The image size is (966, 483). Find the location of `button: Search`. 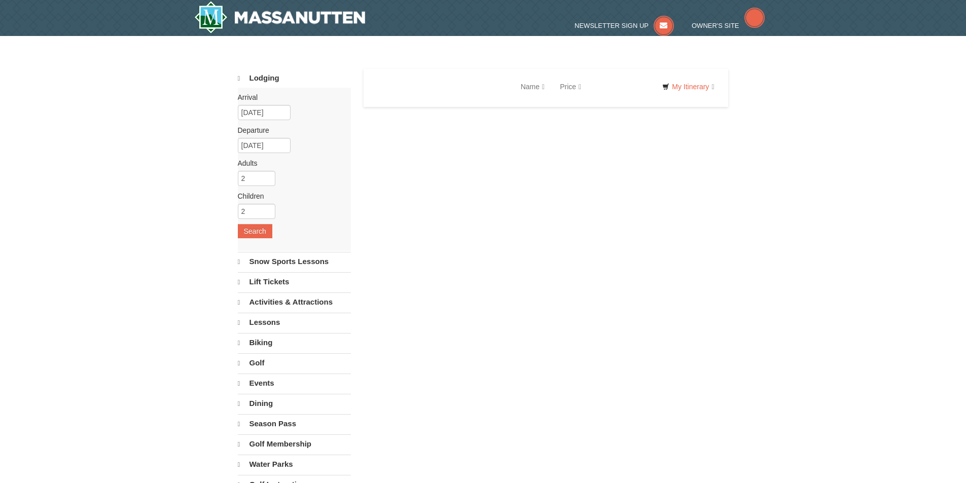

button: Search is located at coordinates (255, 231).